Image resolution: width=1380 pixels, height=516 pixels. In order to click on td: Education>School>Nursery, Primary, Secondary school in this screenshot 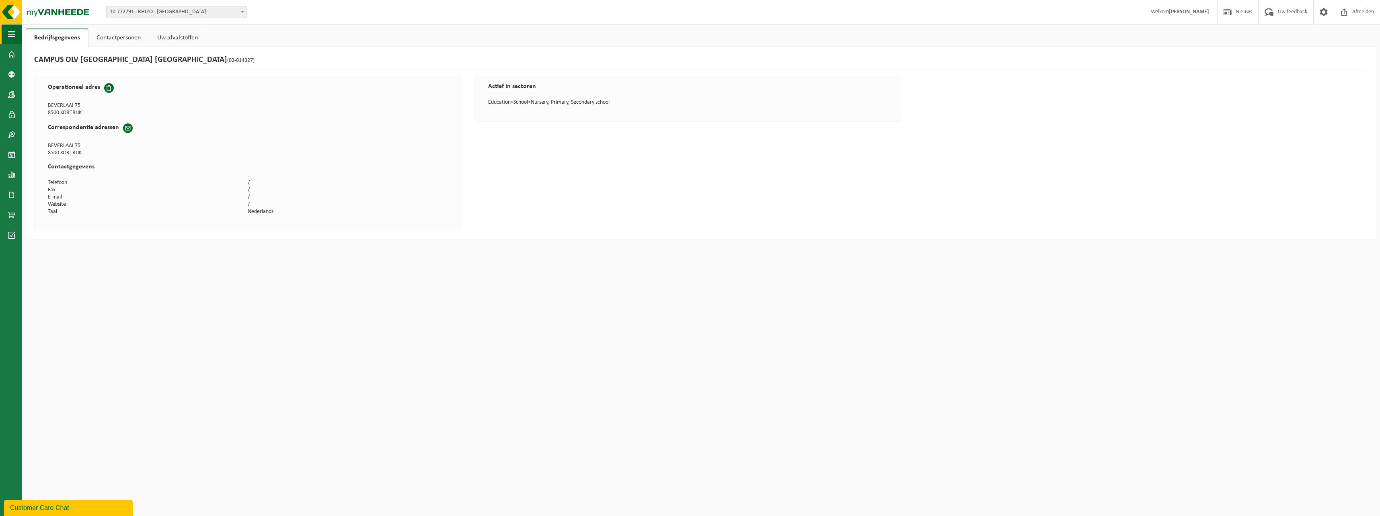, I will do `click(688, 103)`.